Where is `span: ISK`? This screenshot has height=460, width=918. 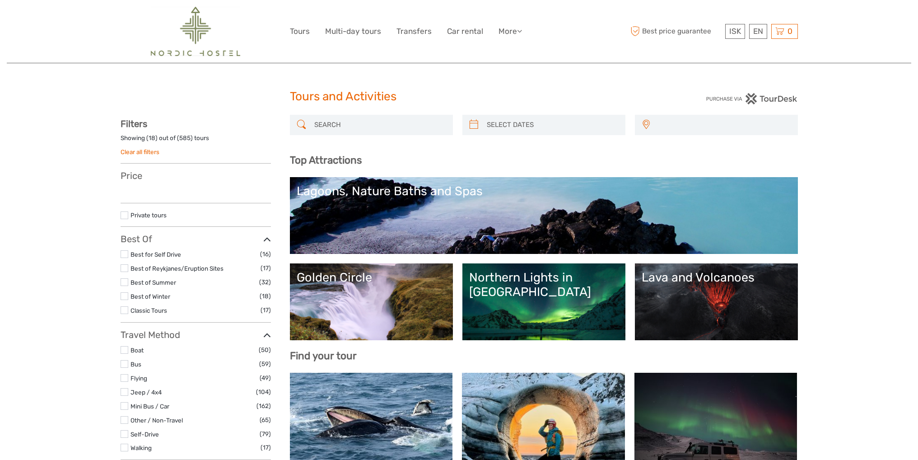
span: ISK is located at coordinates (735, 31).